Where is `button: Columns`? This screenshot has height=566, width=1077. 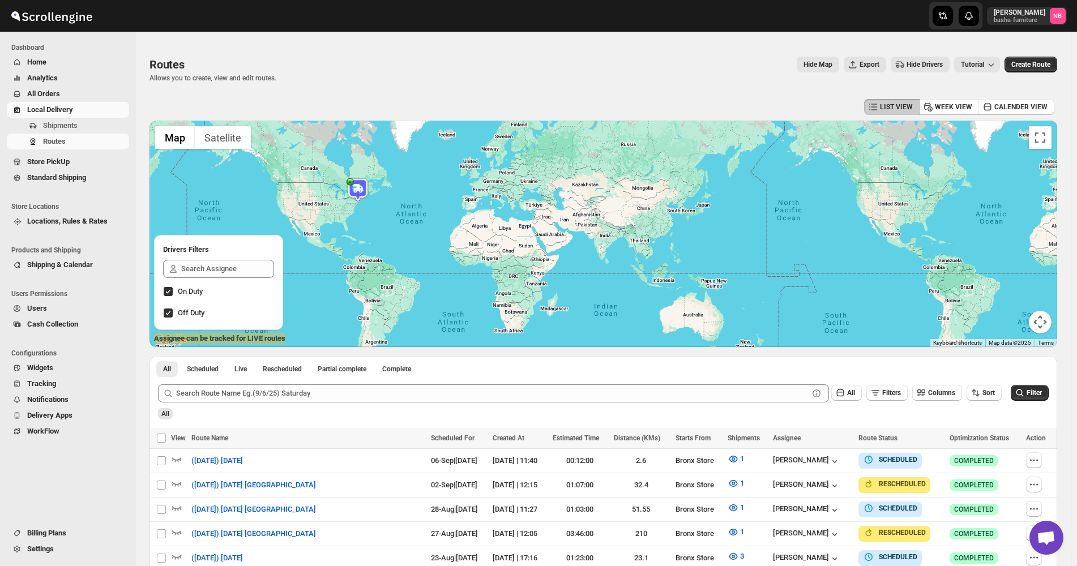 button: Columns is located at coordinates (937, 393).